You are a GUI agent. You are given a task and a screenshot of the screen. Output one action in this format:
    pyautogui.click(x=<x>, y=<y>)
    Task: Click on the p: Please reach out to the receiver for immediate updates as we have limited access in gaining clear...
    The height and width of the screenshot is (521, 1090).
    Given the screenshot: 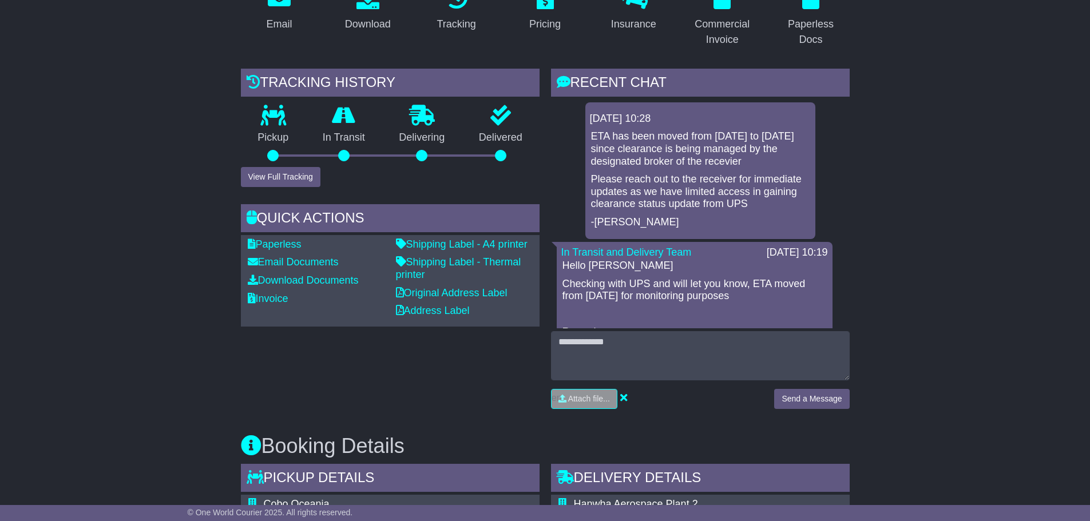 What is the action you would take?
    pyautogui.click(x=701, y=192)
    